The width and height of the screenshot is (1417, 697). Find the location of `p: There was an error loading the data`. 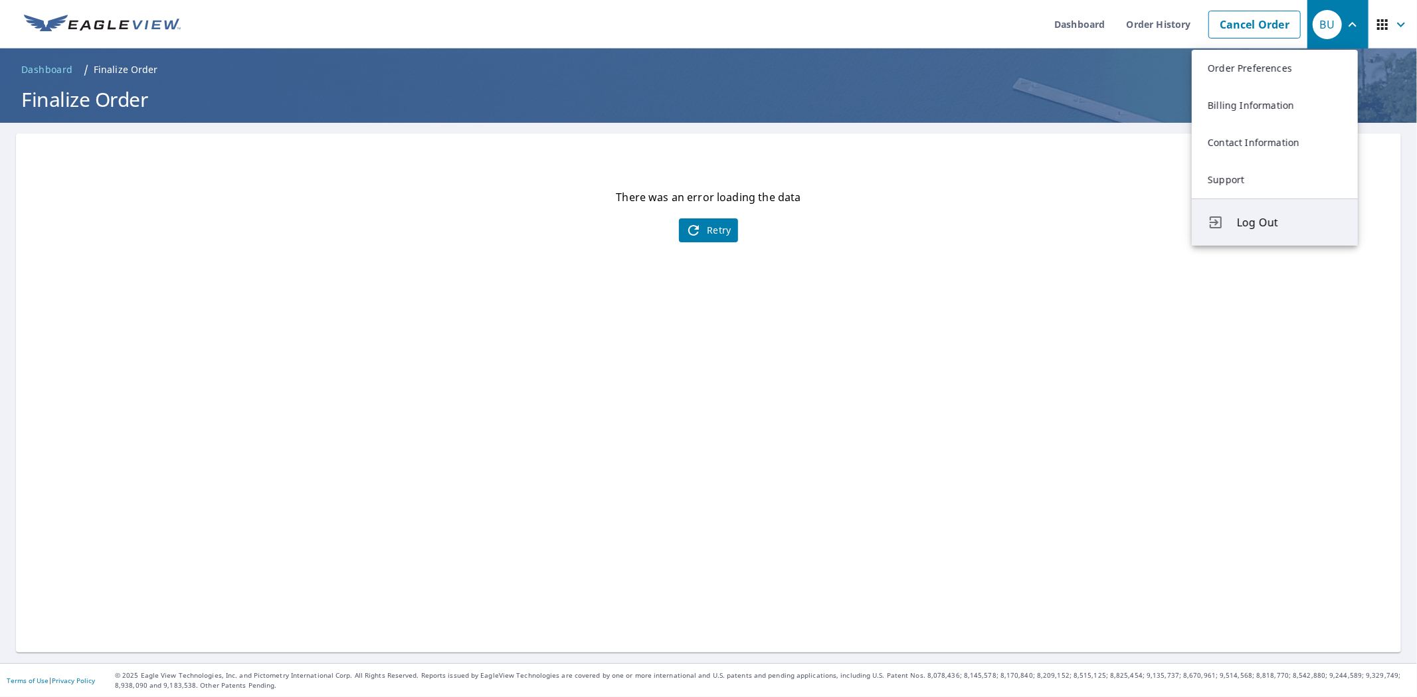

p: There was an error loading the data is located at coordinates (708, 197).